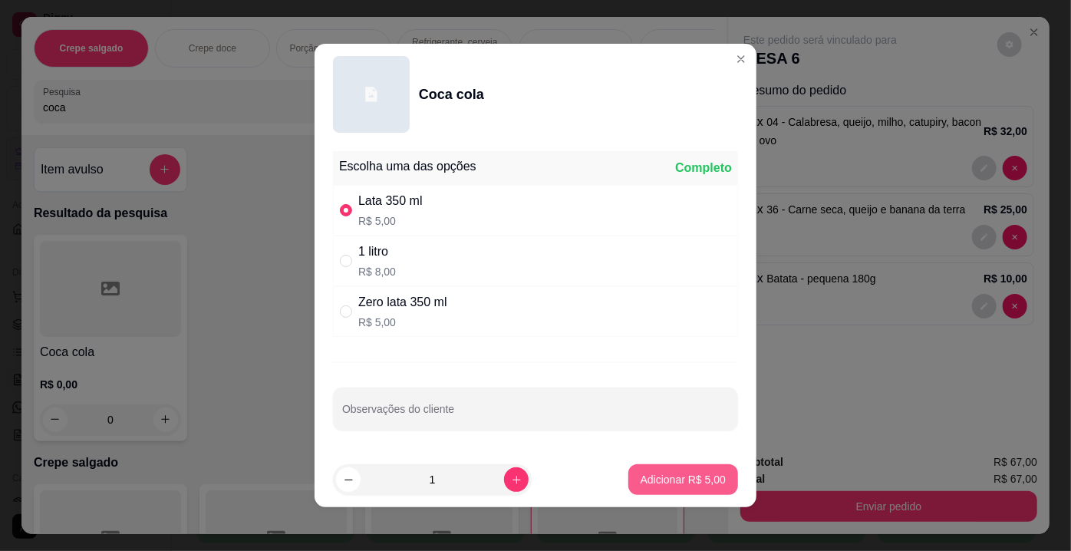  I want to click on button: decrease-product-quantity, so click(348, 479).